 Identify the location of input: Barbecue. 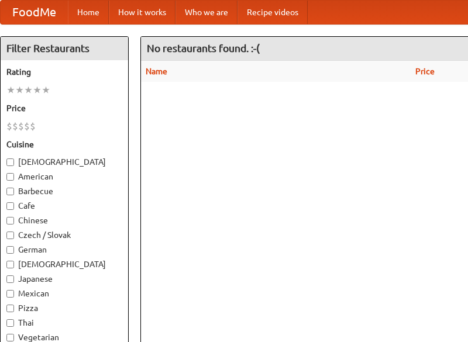
(10, 191).